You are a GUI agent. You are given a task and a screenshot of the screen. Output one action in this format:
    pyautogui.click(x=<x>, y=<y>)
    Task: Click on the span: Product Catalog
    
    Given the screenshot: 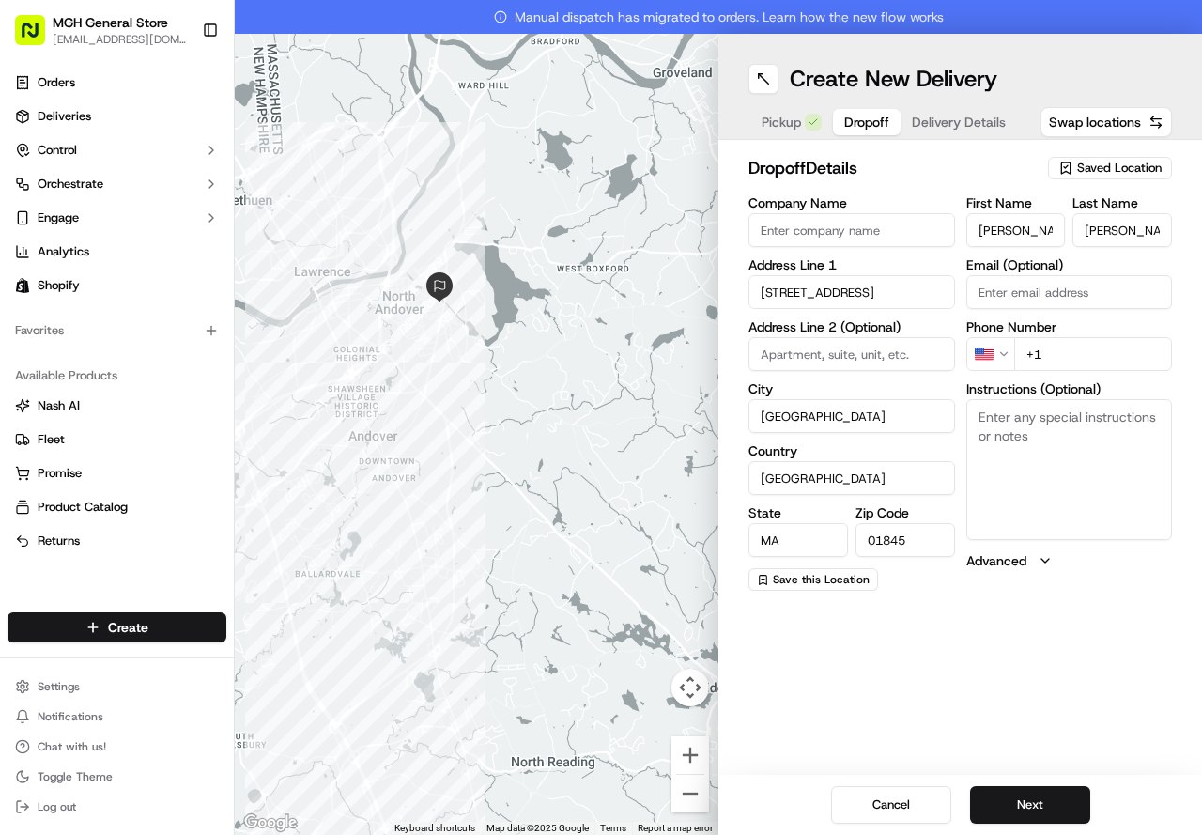 What is the action you would take?
    pyautogui.click(x=83, y=507)
    